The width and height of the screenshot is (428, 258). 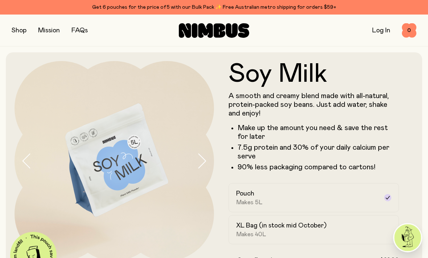 What do you see at coordinates (49, 30) in the screenshot?
I see `a: Mission` at bounding box center [49, 30].